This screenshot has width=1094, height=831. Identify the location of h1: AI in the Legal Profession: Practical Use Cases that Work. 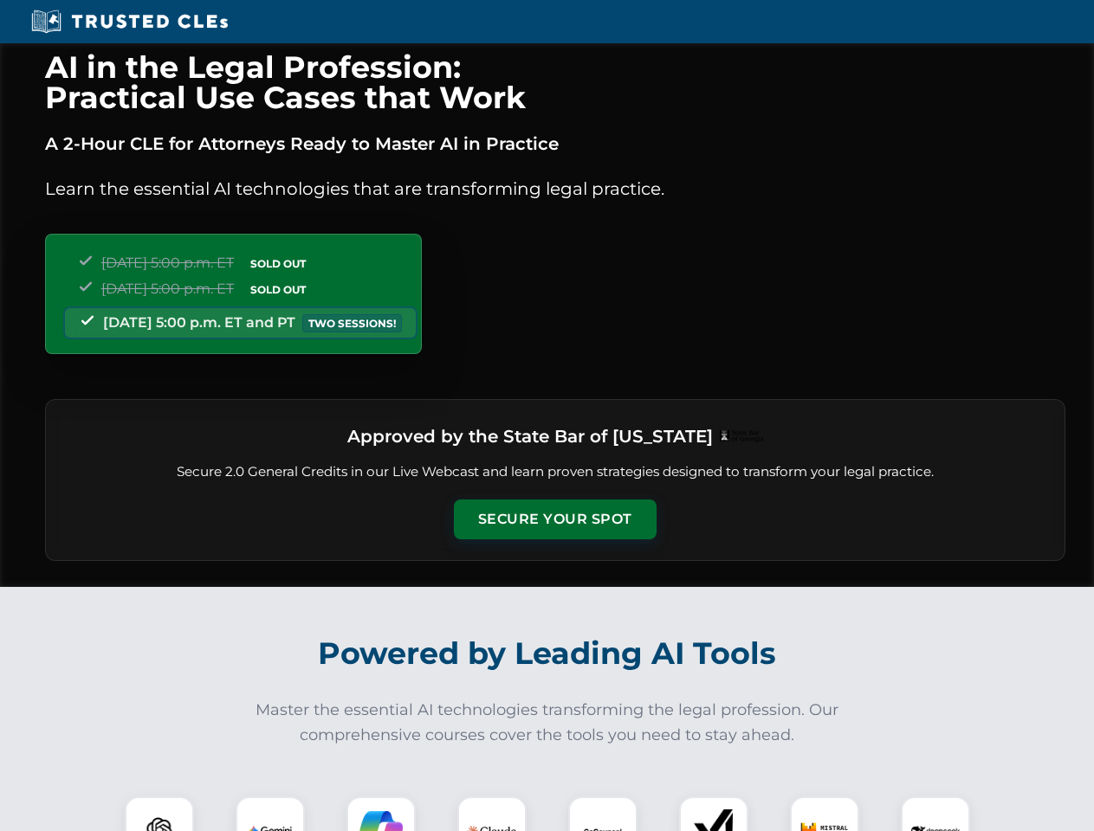
(555, 82).